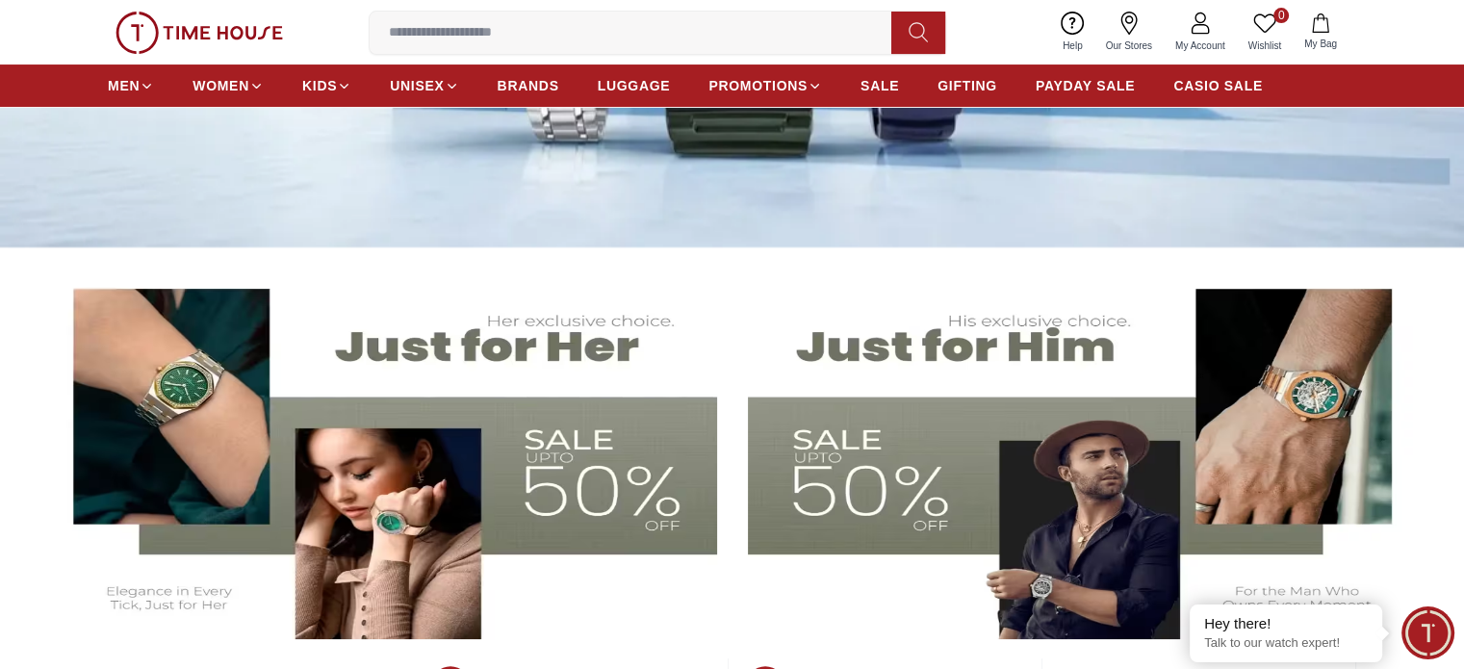 The width and height of the screenshot is (1464, 669). What do you see at coordinates (1321, 32) in the screenshot?
I see `button: My Bag` at bounding box center [1321, 32].